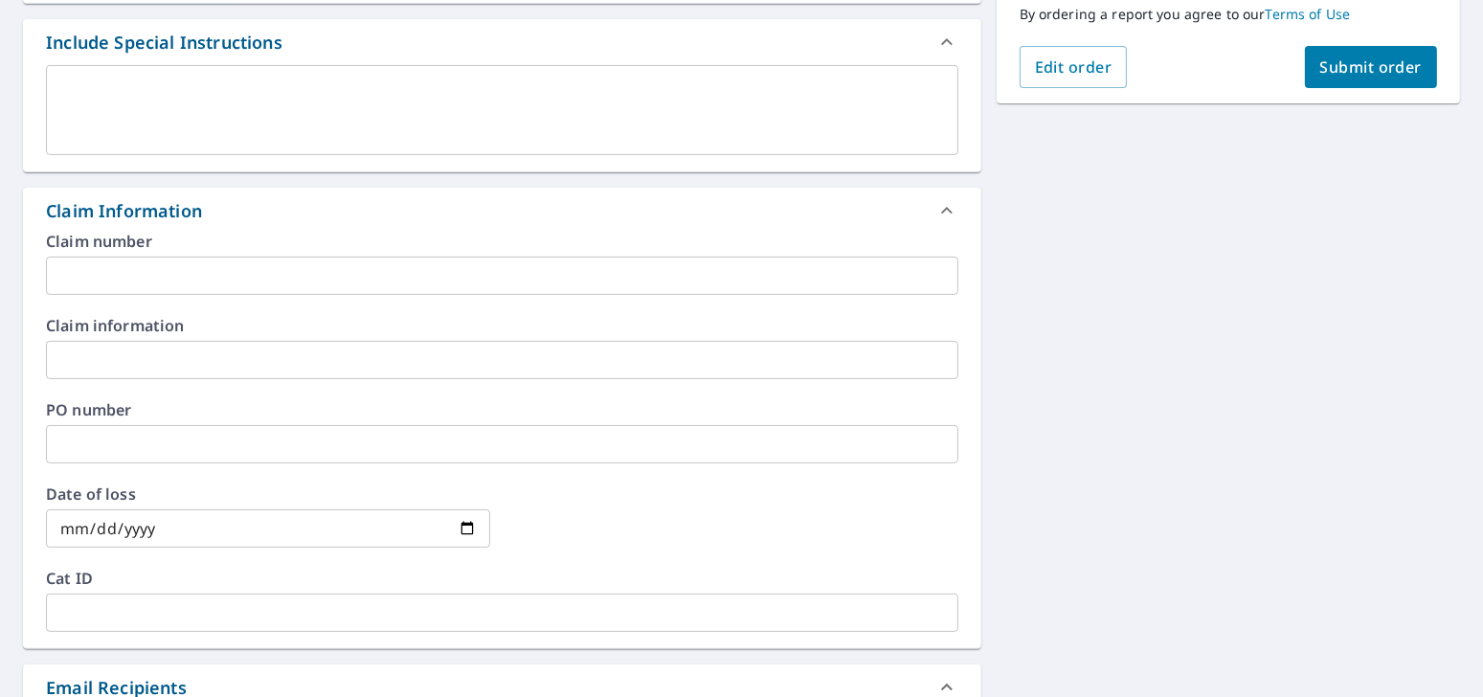  What do you see at coordinates (502, 578) in the screenshot?
I see `label: Cat ID` at bounding box center [502, 578].